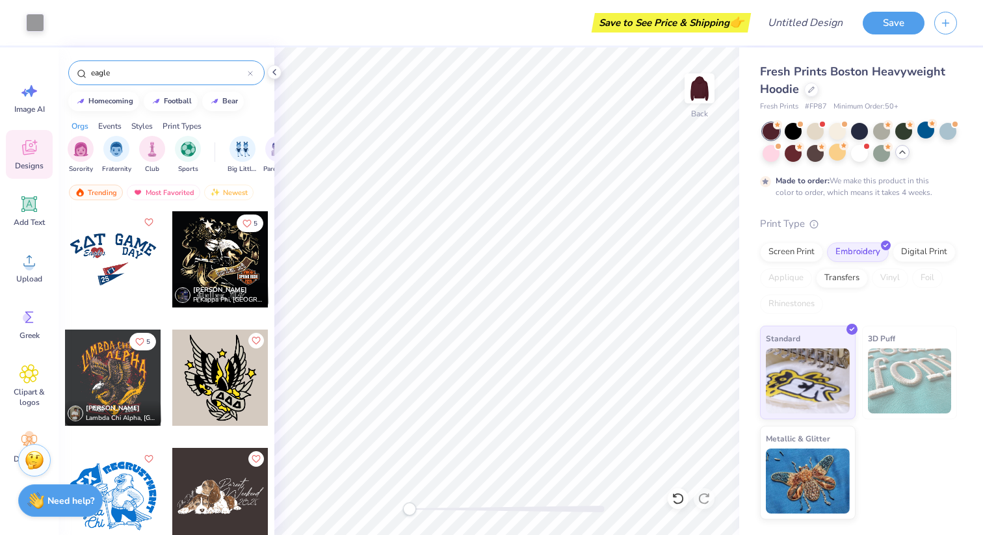  I want to click on div: Newest, so click(229, 192).